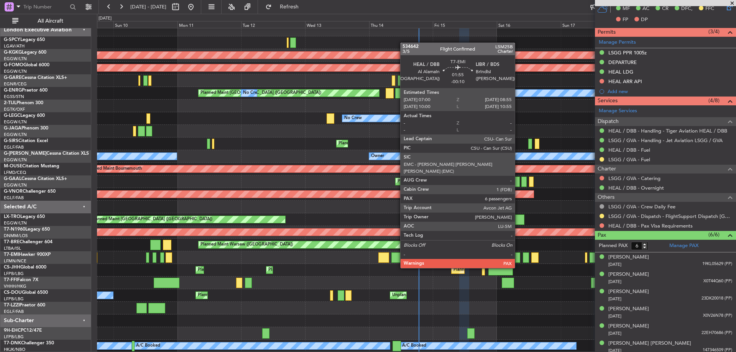  I want to click on div: Planned Maint, so click(411, 182).